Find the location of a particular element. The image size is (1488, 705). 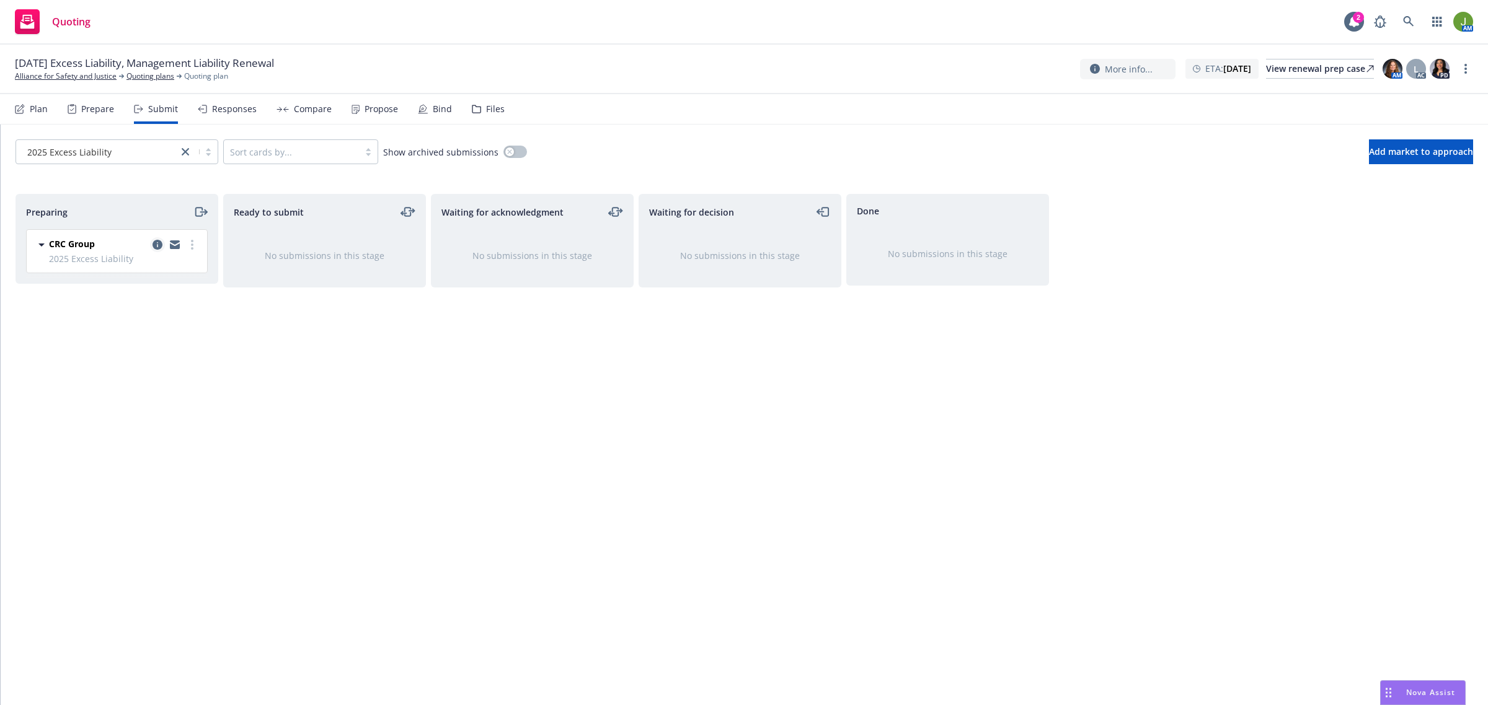

span: Quoting plan is located at coordinates (206, 76).